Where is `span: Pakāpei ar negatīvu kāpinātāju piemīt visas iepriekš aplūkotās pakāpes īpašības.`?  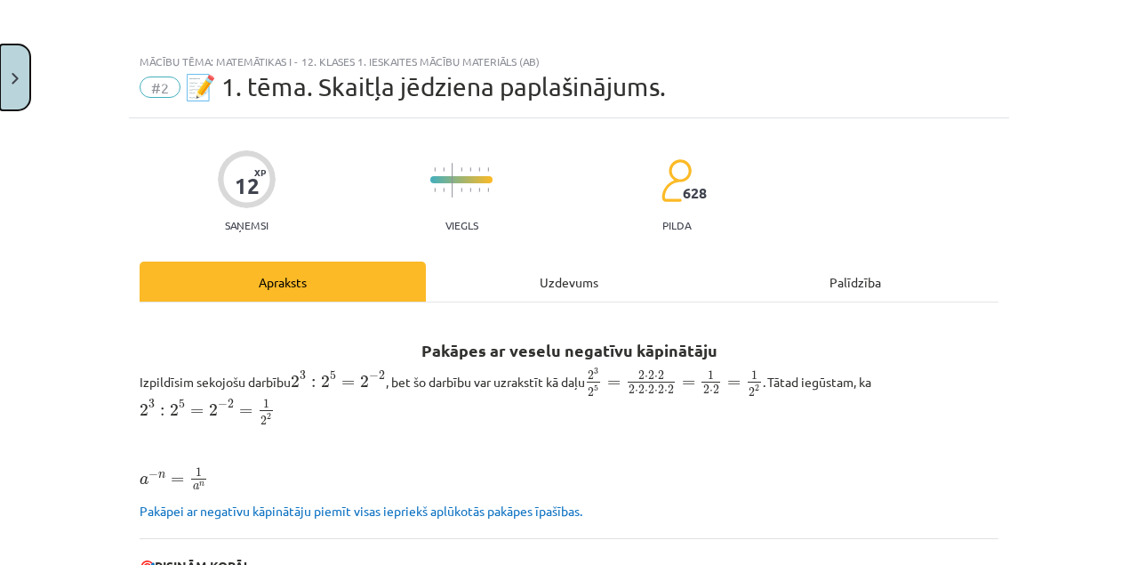 span: Pakāpei ar negatīvu kāpinātāju piemīt visas iepriekš aplūkotās pakāpes īpašības. is located at coordinates (361, 510).